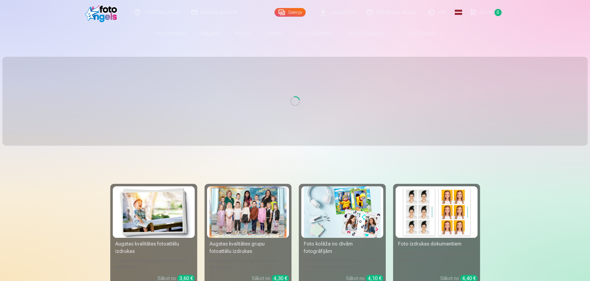 This screenshot has width=590, height=281. Describe the element at coordinates (154, 263) in the screenshot. I see `div: 210 gsm papīrs, piesātināta krāsa un detalizācija` at that location.